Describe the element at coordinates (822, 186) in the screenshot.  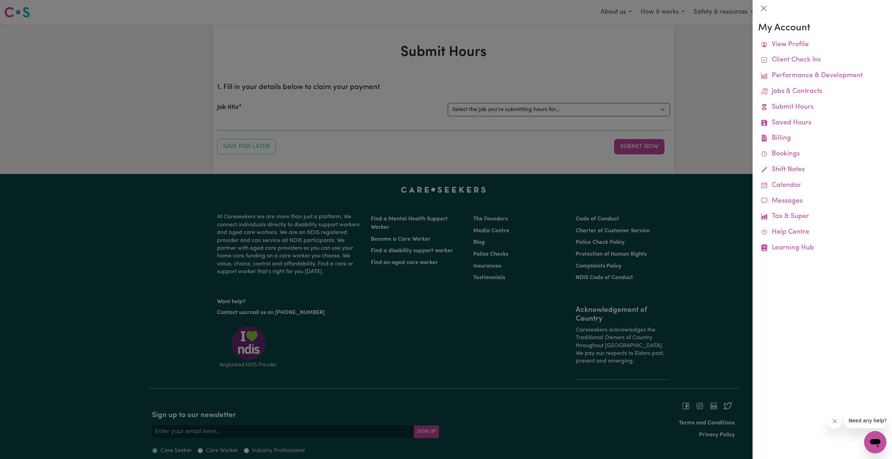
I see `a: Calendar` at that location.